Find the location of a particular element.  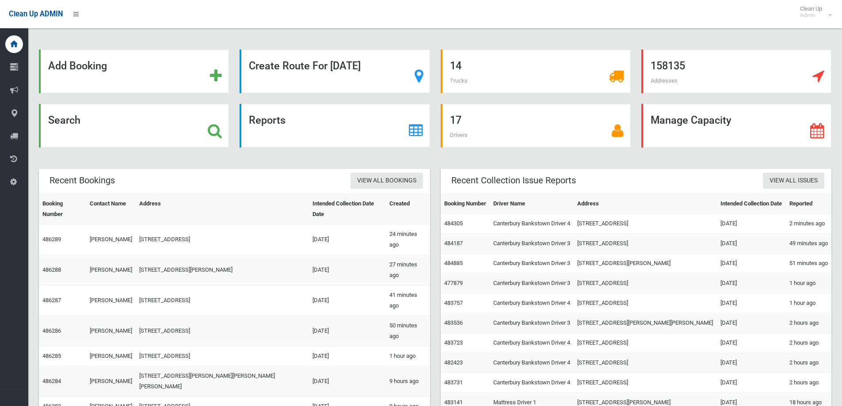

a: 483731 is located at coordinates (454, 383).